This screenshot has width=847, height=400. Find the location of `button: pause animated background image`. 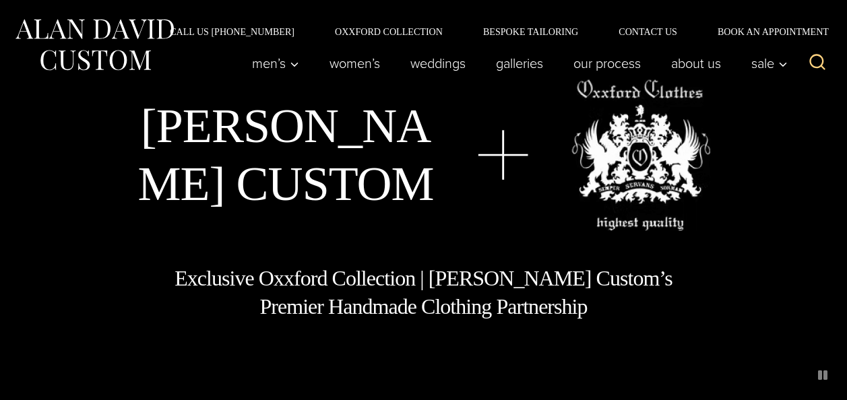

button: pause animated background image is located at coordinates (823, 375).